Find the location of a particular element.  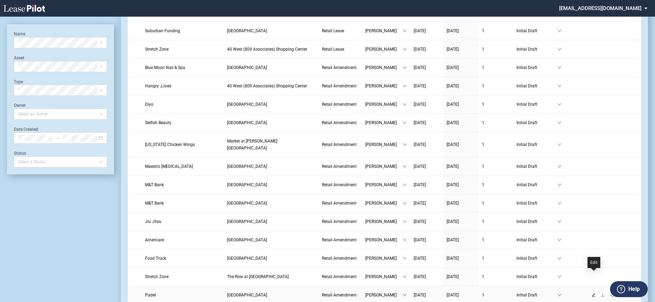

span: Suburban Funding is located at coordinates (162, 31).